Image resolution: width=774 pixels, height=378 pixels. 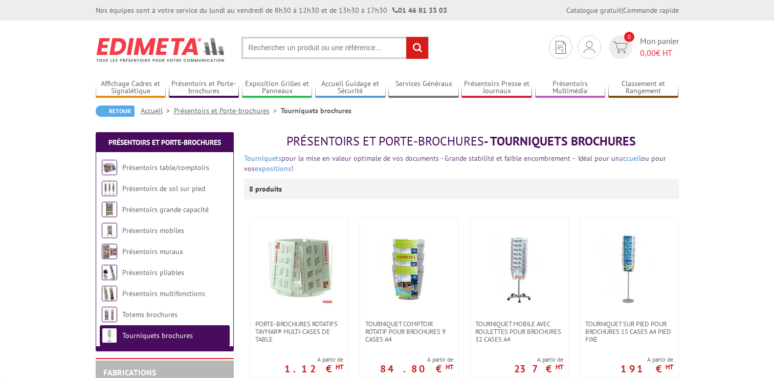 I want to click on p: 237 €, so click(x=539, y=368).